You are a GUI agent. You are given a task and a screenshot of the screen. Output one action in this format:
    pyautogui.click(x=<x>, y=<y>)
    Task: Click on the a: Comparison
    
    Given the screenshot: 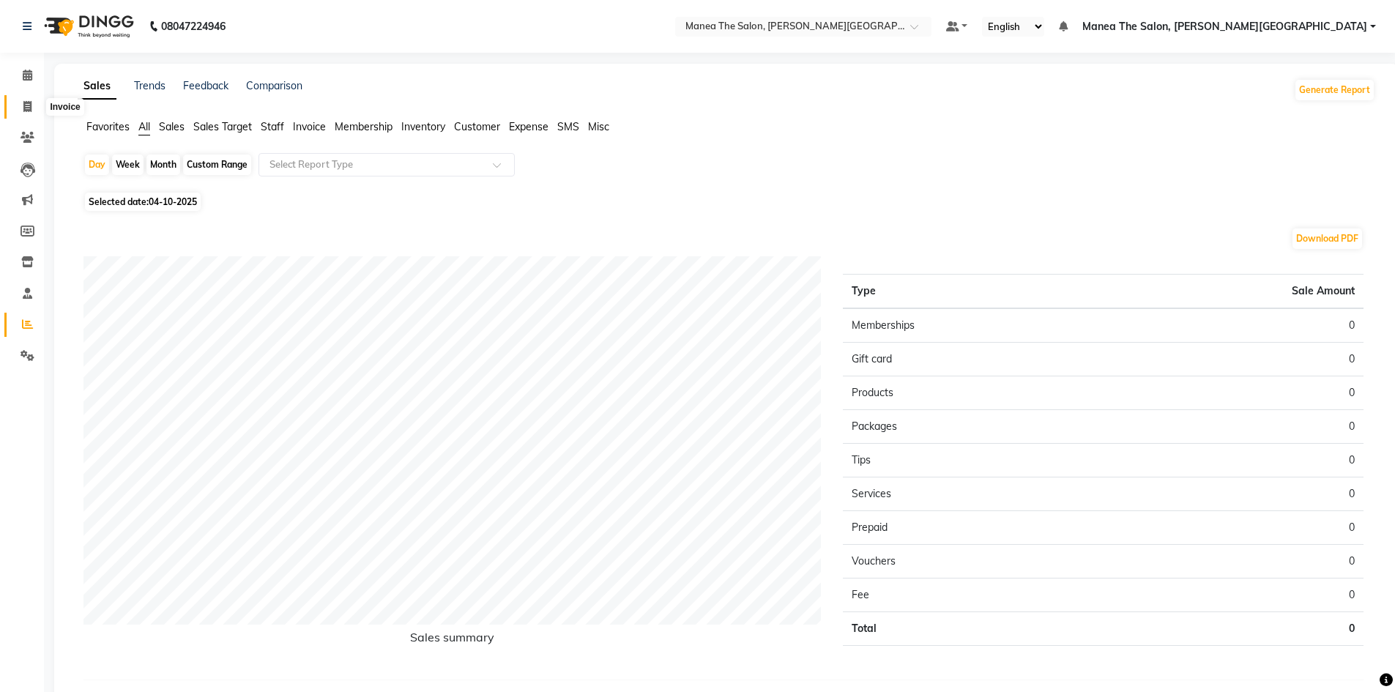 What is the action you would take?
    pyautogui.click(x=274, y=86)
    